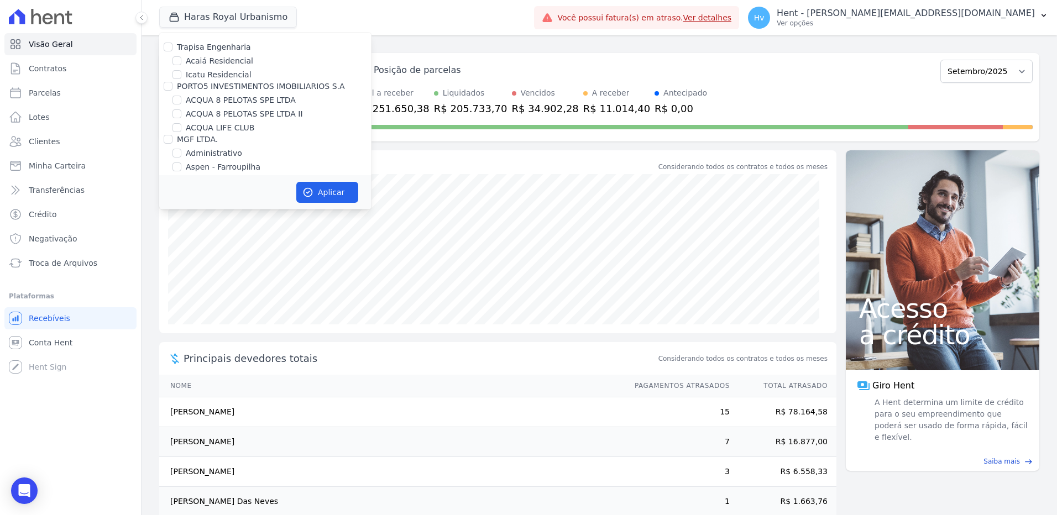 This screenshot has height=515, width=1057. What do you see at coordinates (784, 386) in the screenshot?
I see `th: Total Atrasado` at bounding box center [784, 386].